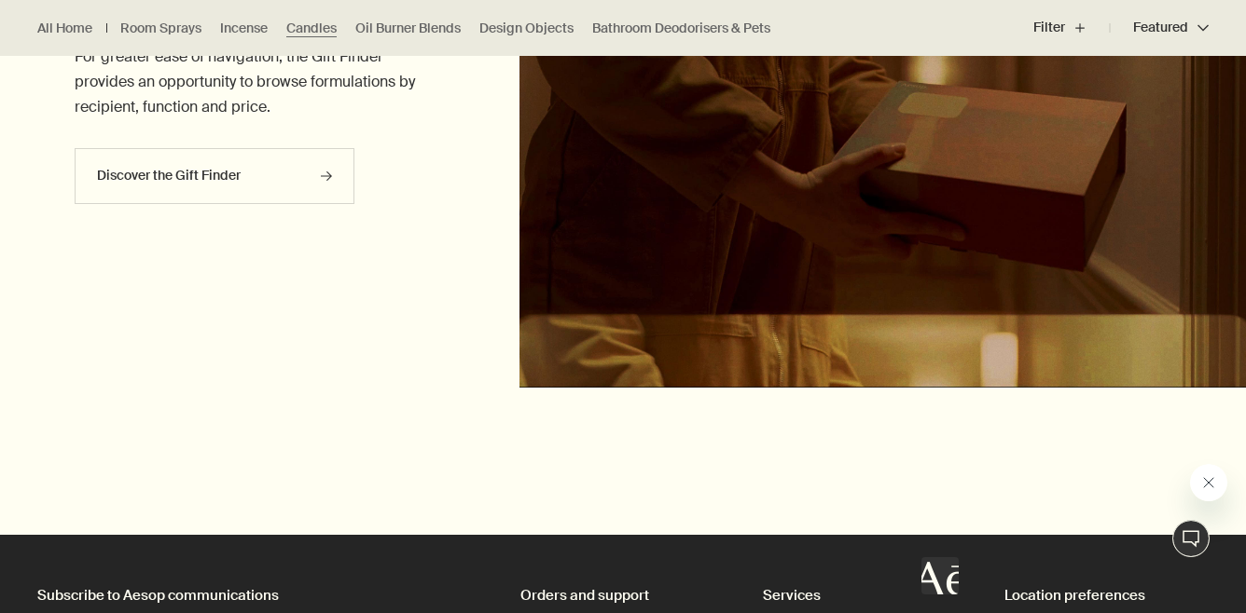 This screenshot has width=1246, height=613. What do you see at coordinates (526, 28) in the screenshot?
I see `a: Design Objects` at bounding box center [526, 28].